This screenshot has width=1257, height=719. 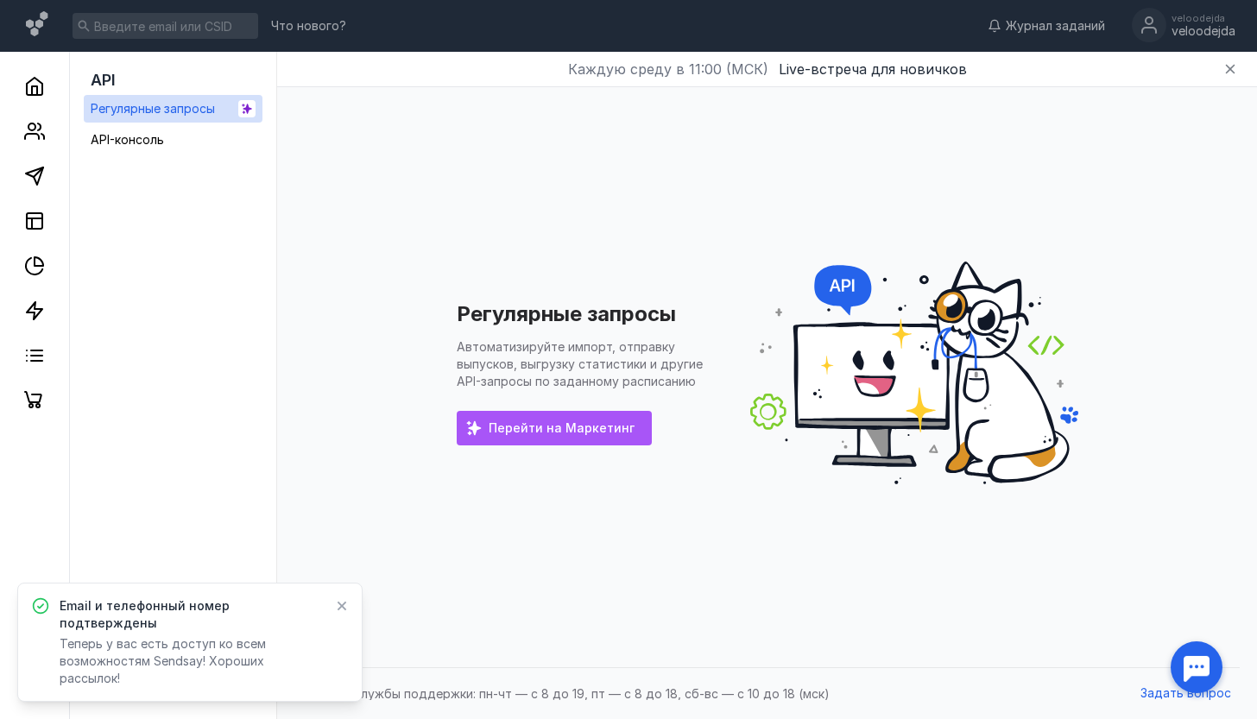 I want to click on span: График службы поддержки: пн-чт — с 8 до 19, пт — с 8 до 18, сб-вс — с 10 до 18 (мск), so click(x=569, y=693).